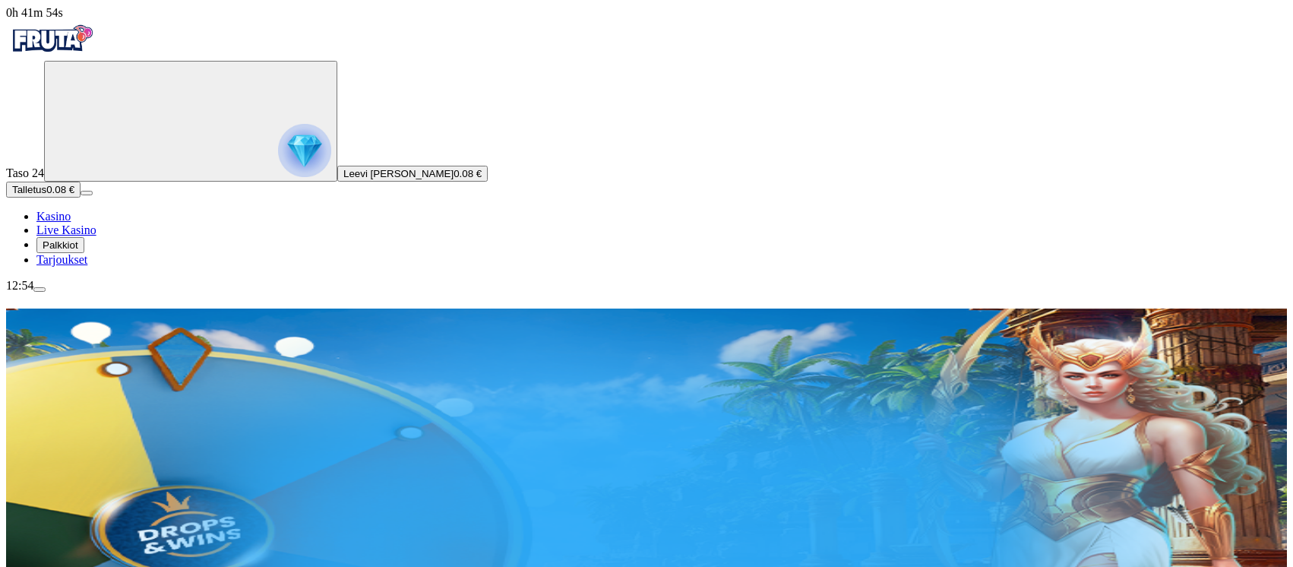  Describe the element at coordinates (43, 189) in the screenshot. I see `button: Talletusplus icon0.08 €` at that location.